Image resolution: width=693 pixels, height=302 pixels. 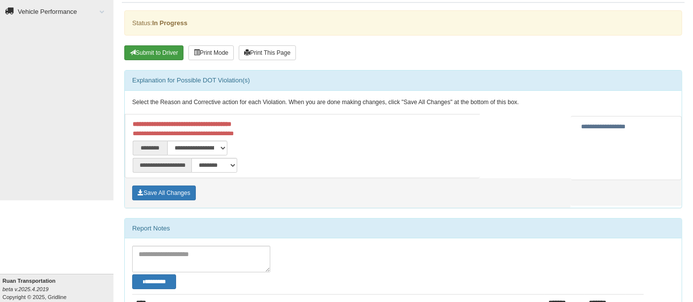 What do you see at coordinates (170, 23) in the screenshot?
I see `strong: In Progress` at bounding box center [170, 23].